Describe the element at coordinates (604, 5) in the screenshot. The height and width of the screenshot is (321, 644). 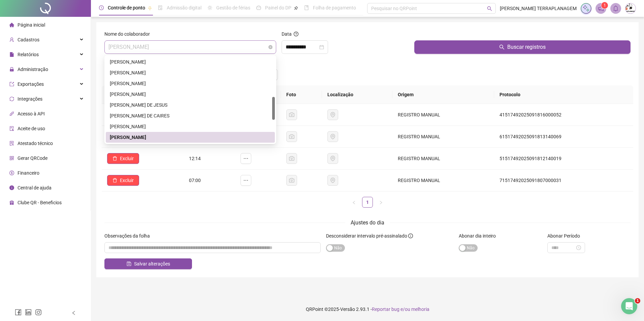
I see `sup: 1` at that location.